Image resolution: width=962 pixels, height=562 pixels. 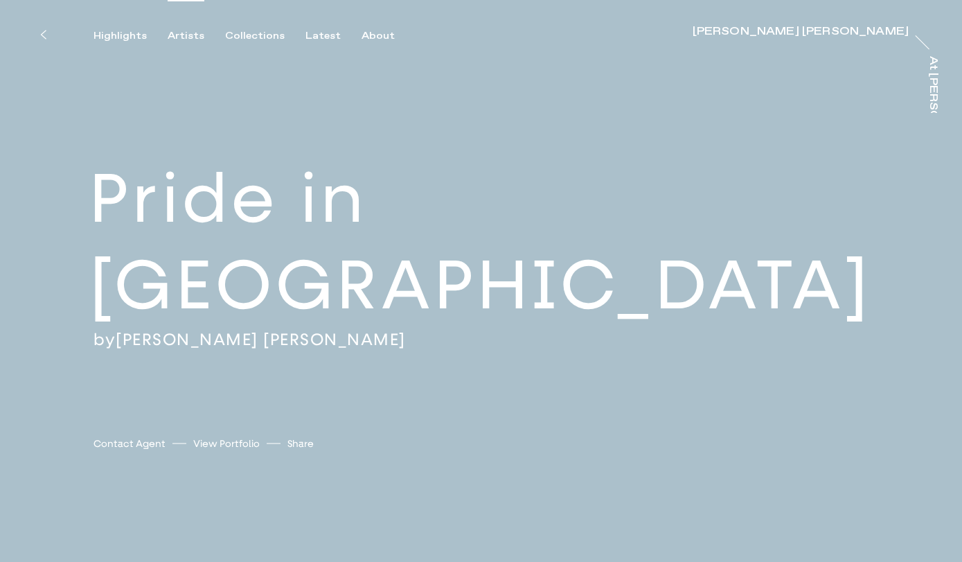 What do you see at coordinates (265, 36) in the screenshot?
I see `button: Collections` at bounding box center [265, 36].